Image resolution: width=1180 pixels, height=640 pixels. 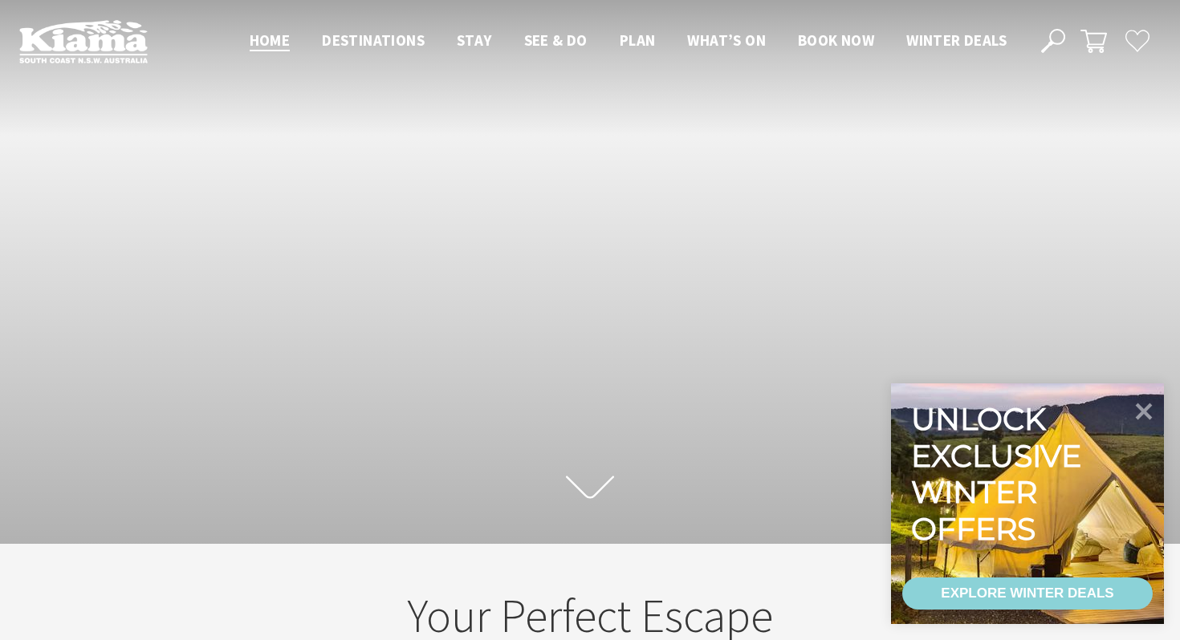 I want to click on span: Book now, so click(x=836, y=40).